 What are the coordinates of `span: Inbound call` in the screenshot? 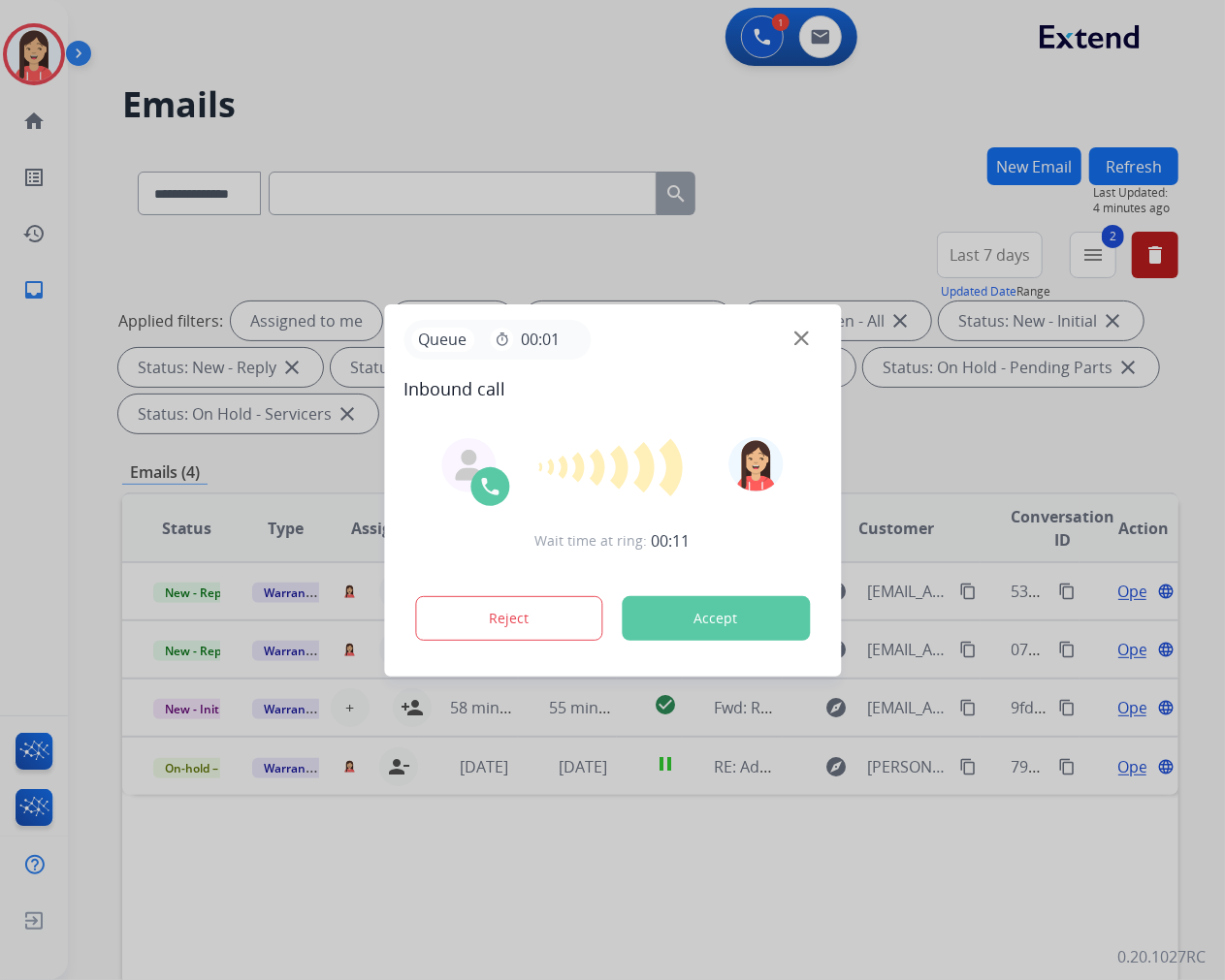 It's located at (612, 389).